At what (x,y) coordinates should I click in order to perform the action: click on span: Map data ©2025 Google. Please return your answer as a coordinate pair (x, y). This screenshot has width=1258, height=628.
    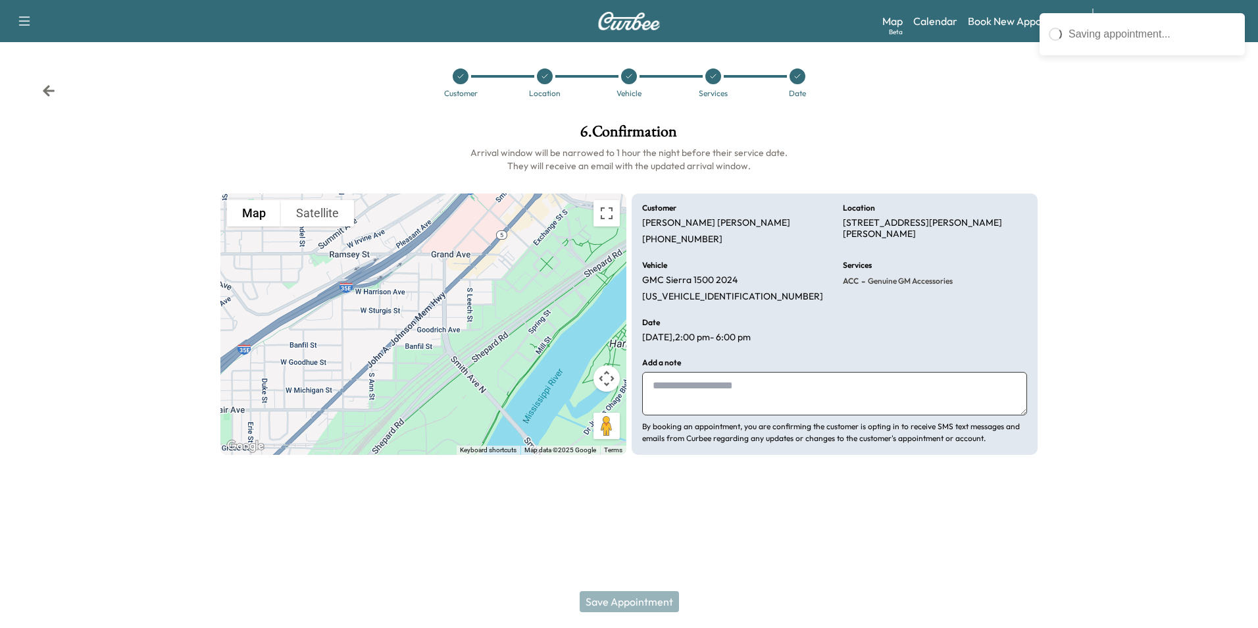
    Looking at the image, I should click on (560, 449).